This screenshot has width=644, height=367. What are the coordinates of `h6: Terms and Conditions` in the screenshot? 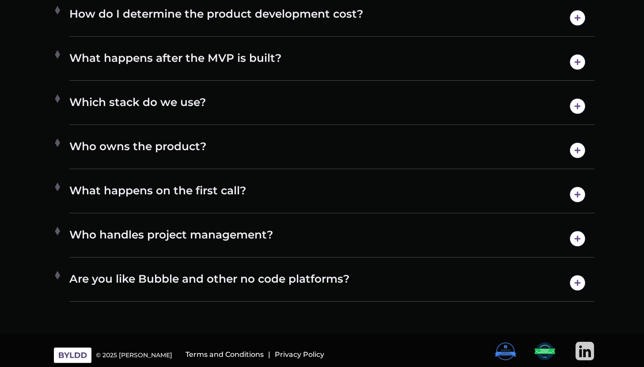 It's located at (224, 355).